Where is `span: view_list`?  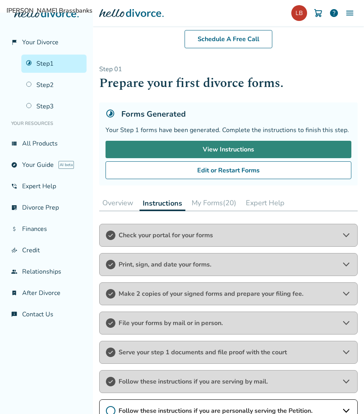
span: view_list is located at coordinates (14, 143).